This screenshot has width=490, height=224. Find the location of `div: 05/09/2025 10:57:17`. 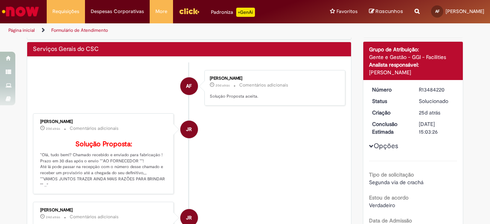

div: 05/09/2025 10:57:17 is located at coordinates (436, 112).